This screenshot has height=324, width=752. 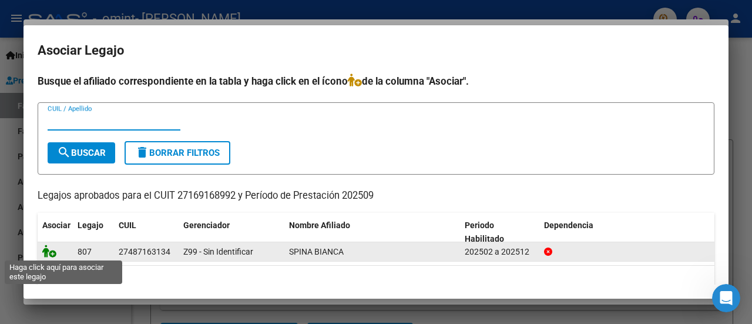 What do you see at coordinates (90, 225) in the screenshot?
I see `span: Legajo` at bounding box center [90, 225].